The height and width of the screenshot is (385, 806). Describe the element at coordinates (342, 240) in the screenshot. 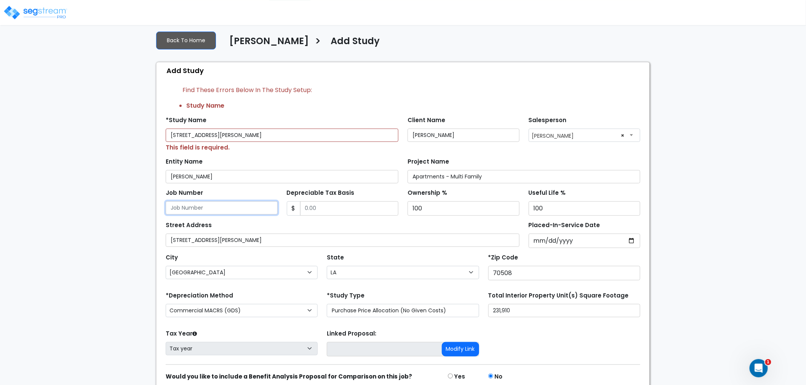

I see `input: Street Address` at that location.